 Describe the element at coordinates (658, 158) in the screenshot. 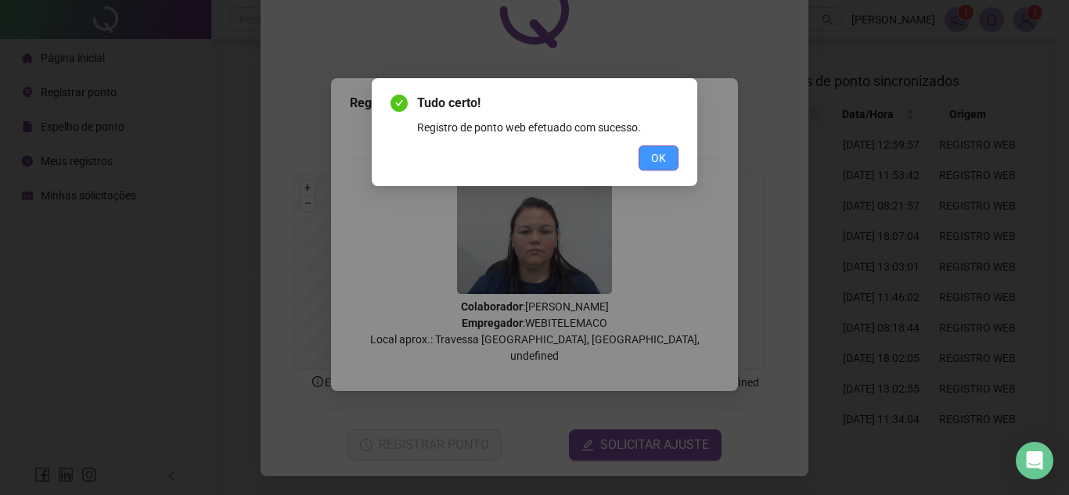

I see `span: OK` at that location.